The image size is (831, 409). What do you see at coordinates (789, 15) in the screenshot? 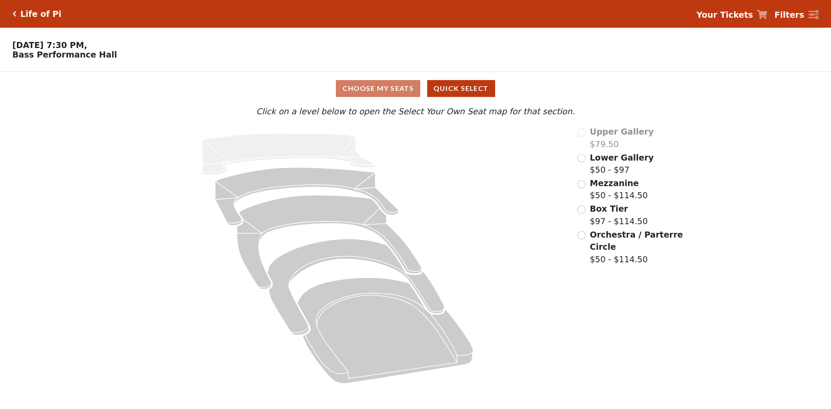
I see `strong: Filters` at bounding box center [789, 15].